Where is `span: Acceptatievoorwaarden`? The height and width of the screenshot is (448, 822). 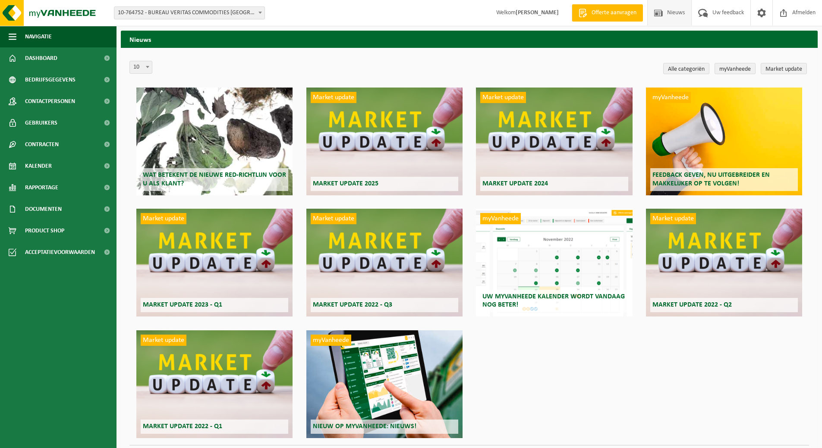
span: Acceptatievoorwaarden is located at coordinates (60, 252).